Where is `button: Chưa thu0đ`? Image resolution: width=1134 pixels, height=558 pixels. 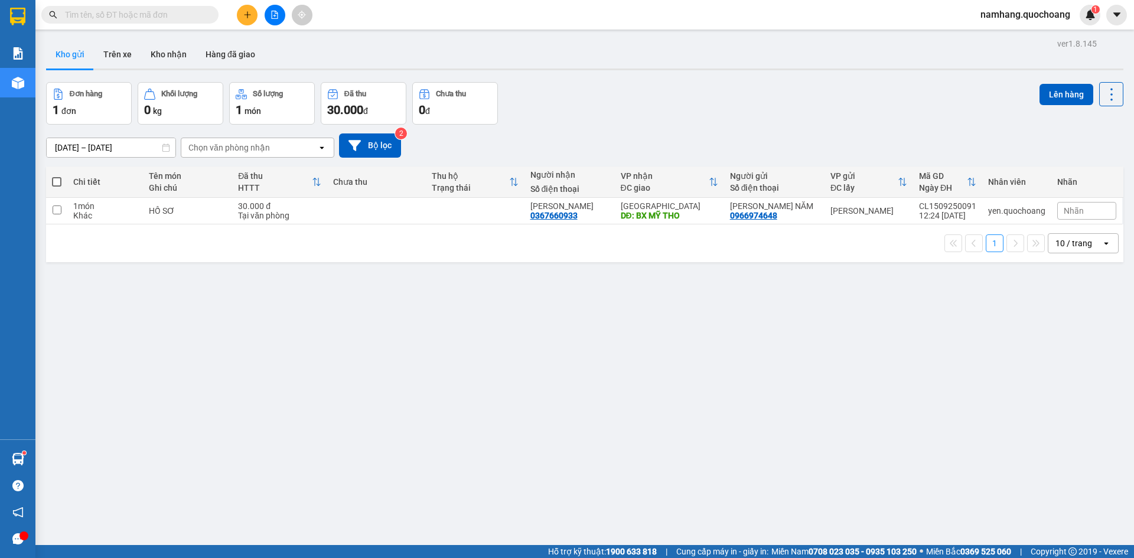 button: Chưa thu0đ is located at coordinates (455, 103).